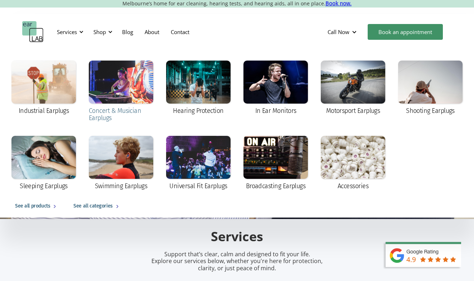 This screenshot has width=474, height=281. I want to click on div: Motorsport Earplugs, so click(353, 111).